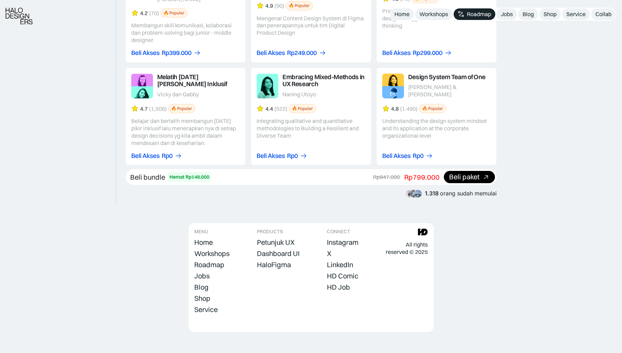 The height and width of the screenshot is (353, 622). Describe the element at coordinates (343, 276) in the screenshot. I see `div: HD Comic` at that location.